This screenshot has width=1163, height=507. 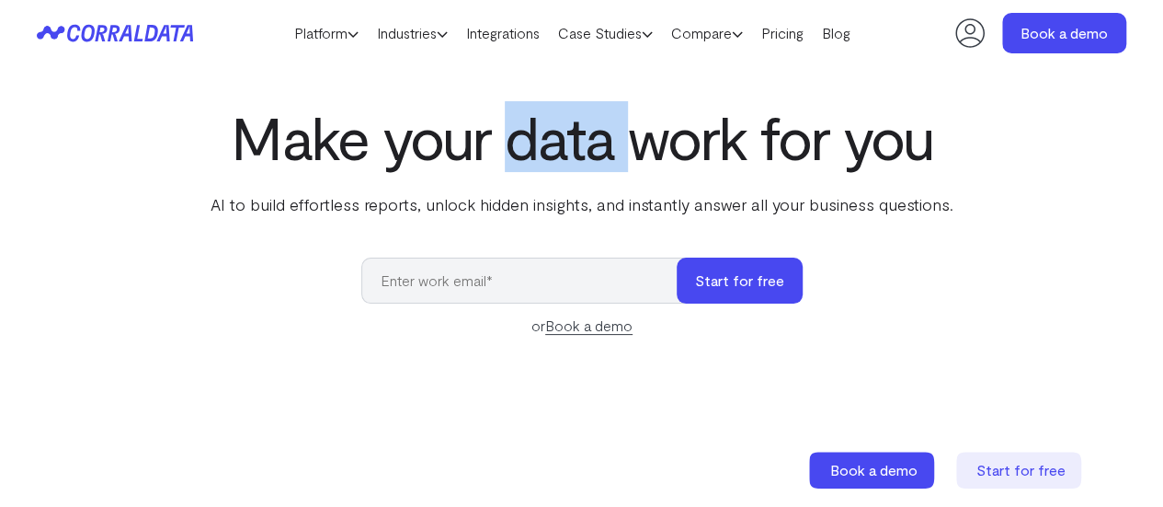 What do you see at coordinates (503, 33) in the screenshot?
I see `a: Integrations` at bounding box center [503, 33].